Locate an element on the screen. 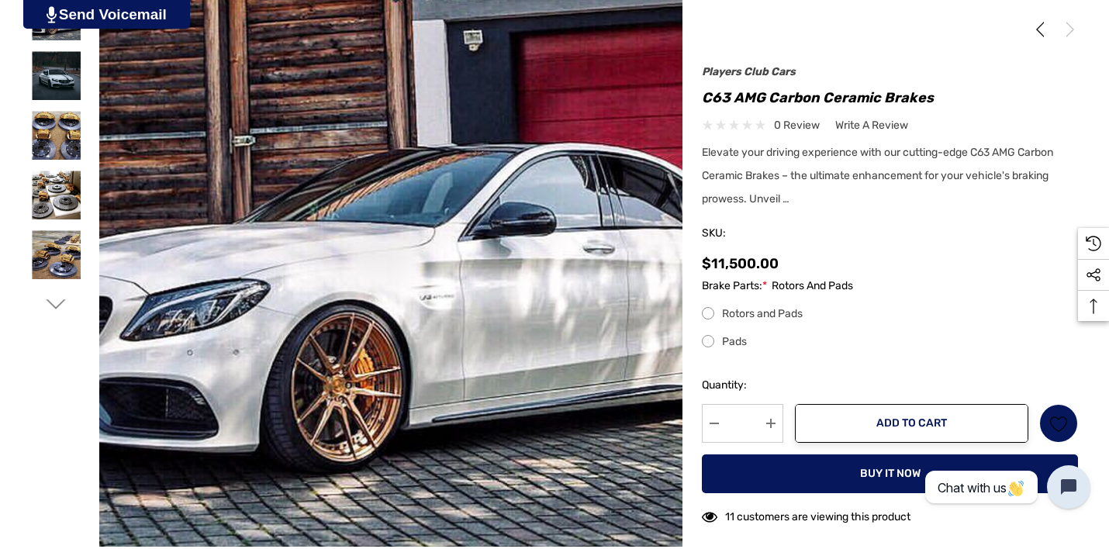  span: 0 review is located at coordinates (796, 125).